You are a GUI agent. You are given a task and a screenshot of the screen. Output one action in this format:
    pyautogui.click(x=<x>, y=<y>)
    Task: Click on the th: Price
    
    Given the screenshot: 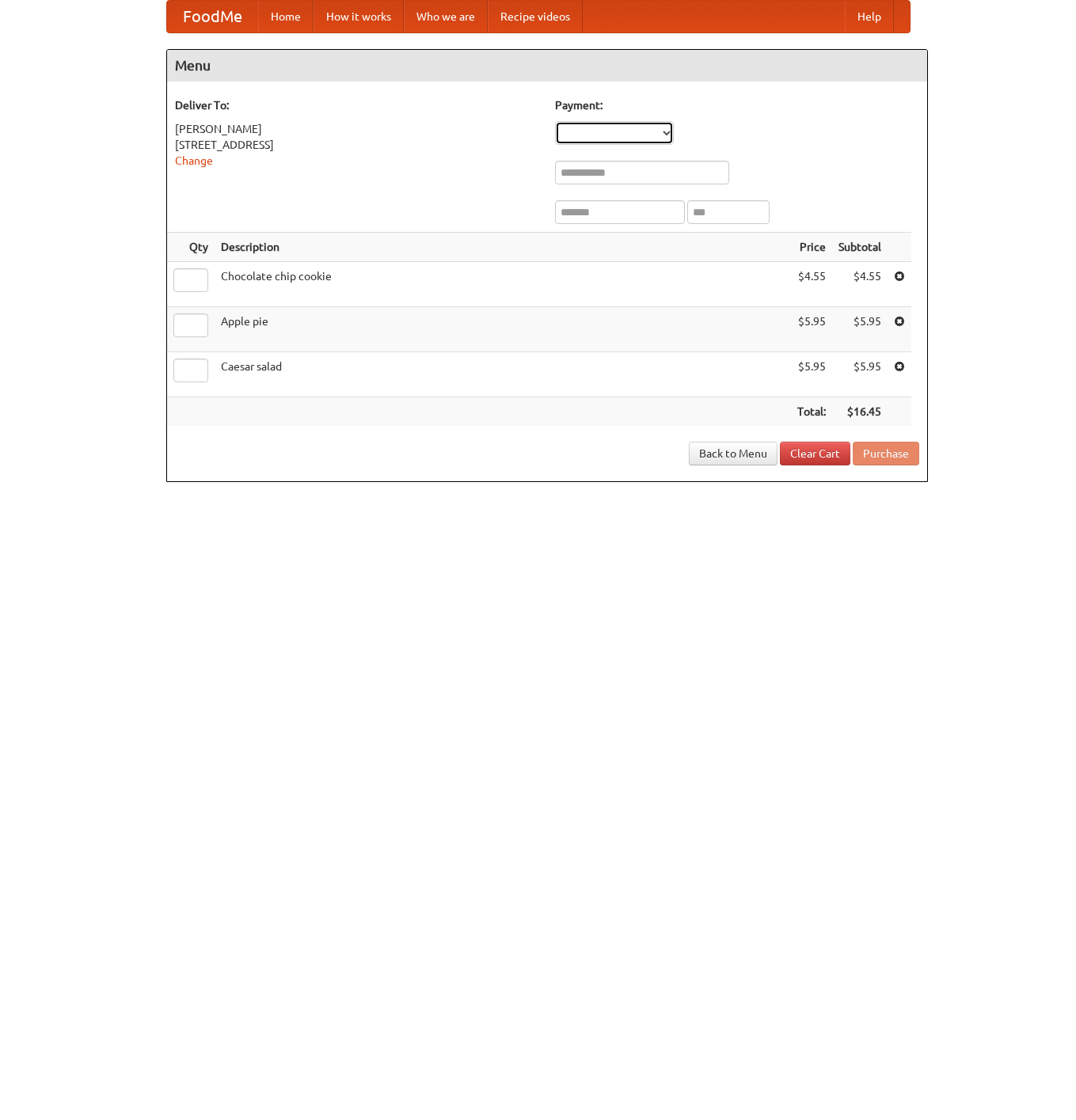 What is the action you would take?
    pyautogui.click(x=811, y=247)
    